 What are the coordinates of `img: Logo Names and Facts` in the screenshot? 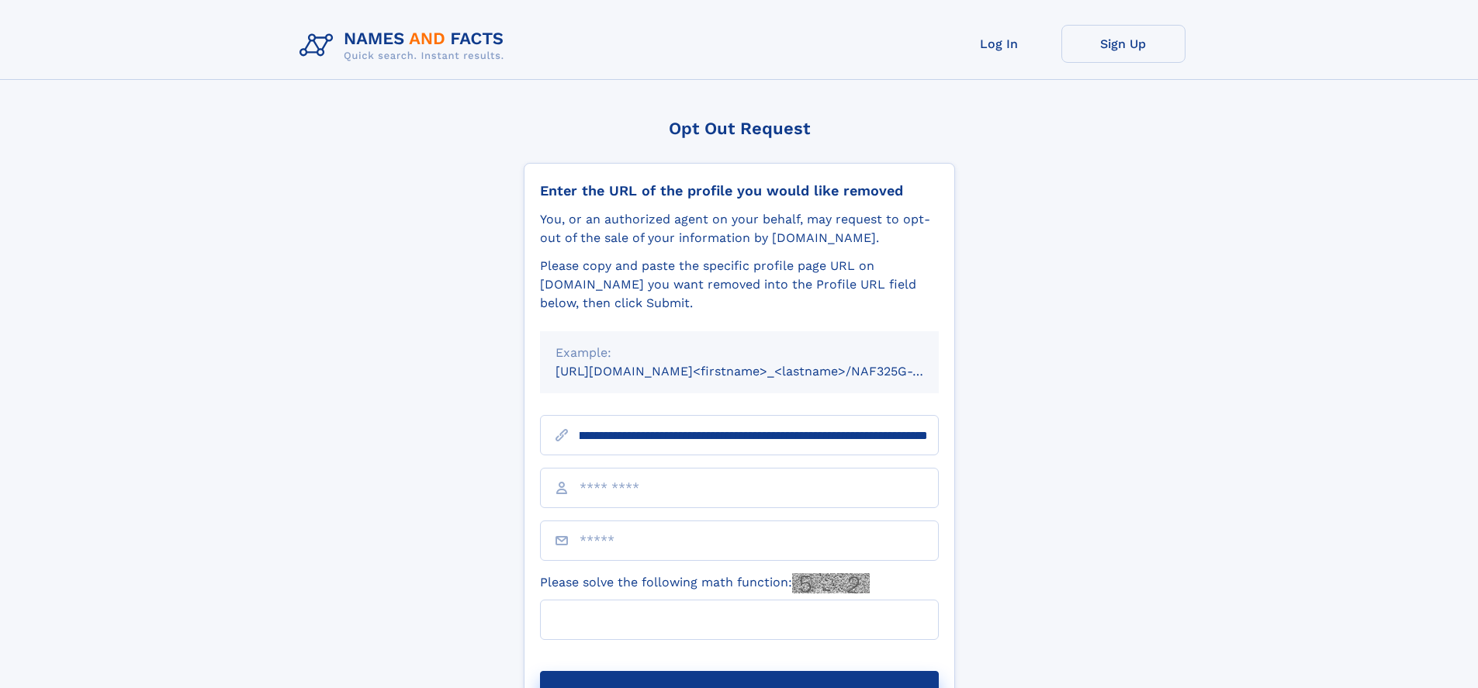 It's located at (405, 46).